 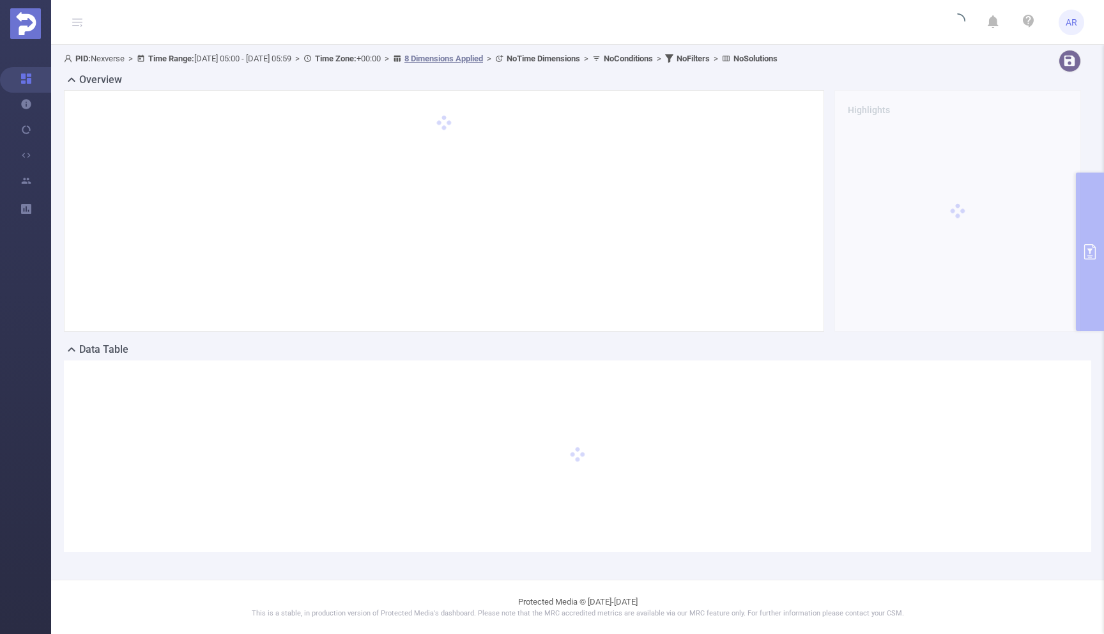 I want to click on h2: Overview, so click(x=100, y=80).